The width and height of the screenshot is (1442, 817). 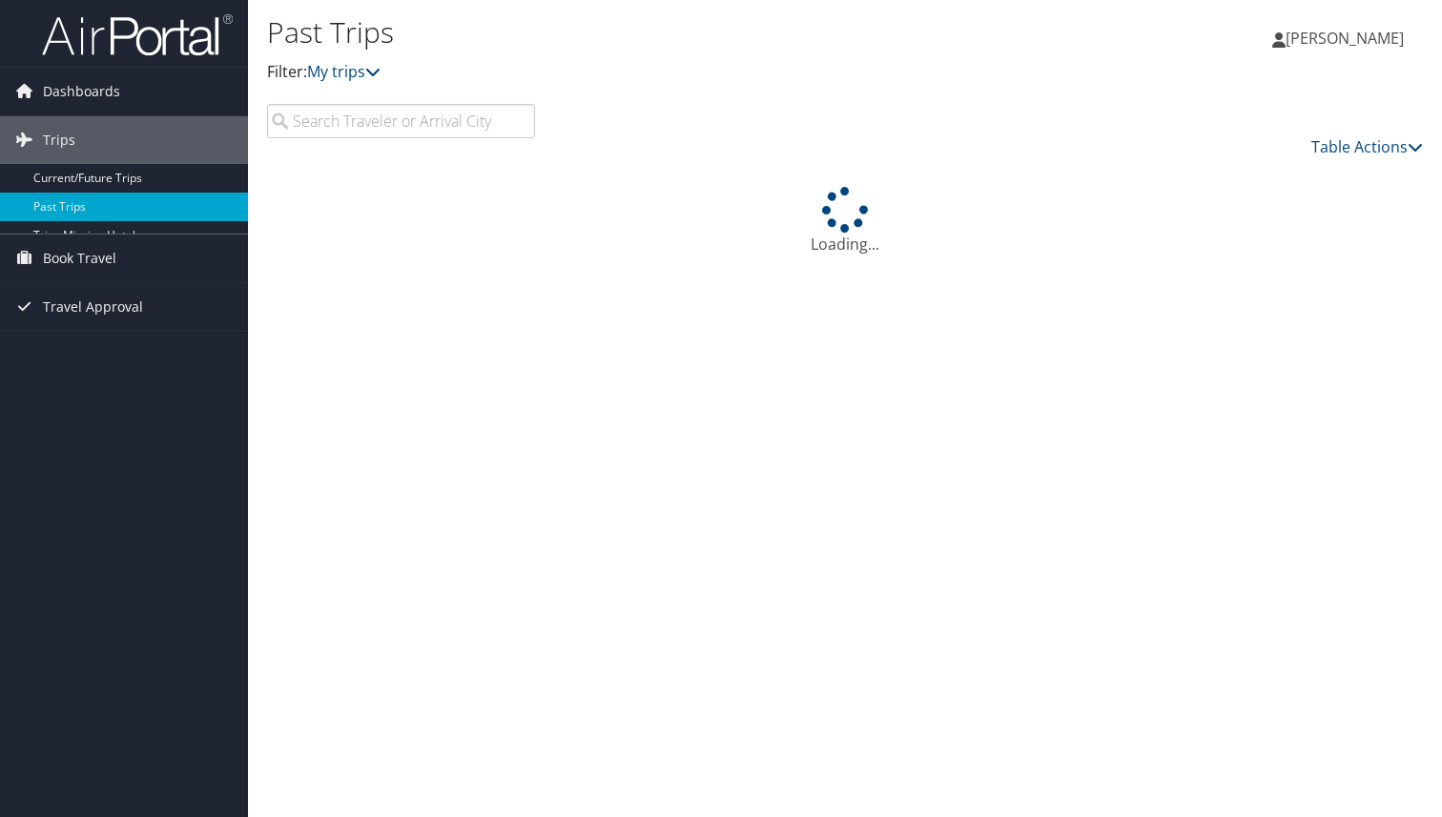 What do you see at coordinates (59, 140) in the screenshot?
I see `span: Trips` at bounding box center [59, 140].